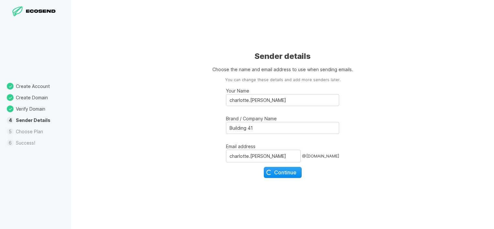 This screenshot has height=229, width=494. Describe the element at coordinates (283, 118) in the screenshot. I see `p: Brand / Company Name` at that location.